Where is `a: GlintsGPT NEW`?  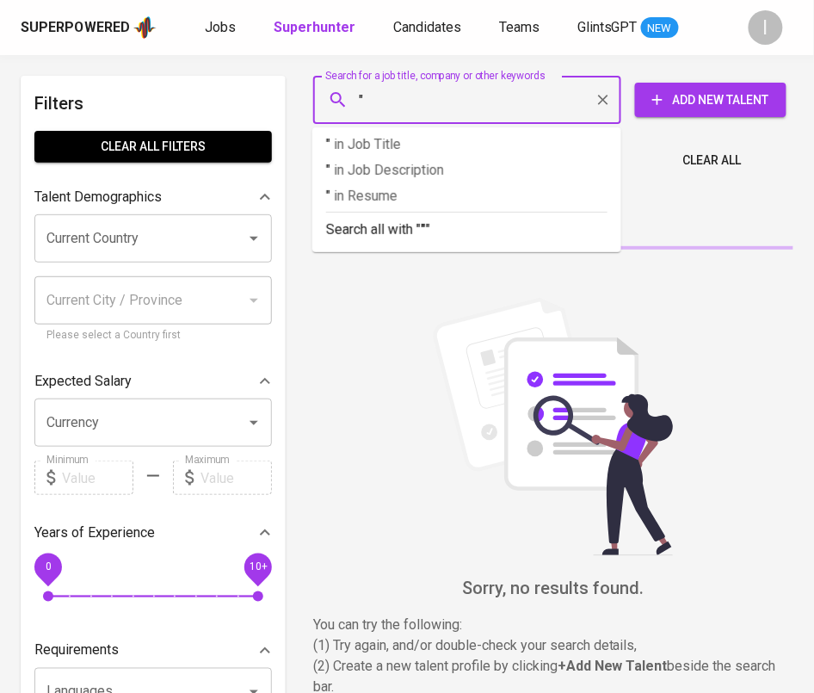
a: GlintsGPT NEW is located at coordinates (628, 28).